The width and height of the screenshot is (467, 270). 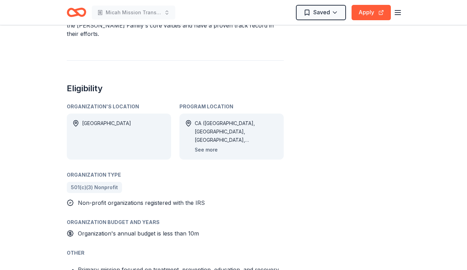 I want to click on button: See more, so click(x=206, y=150).